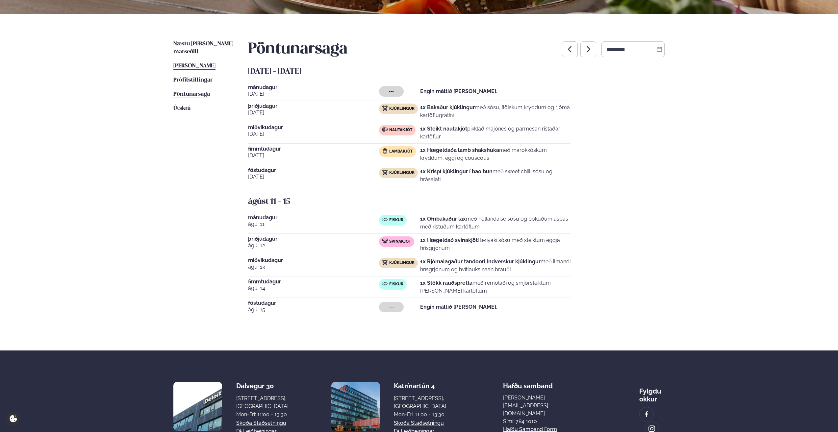  Describe the element at coordinates (495, 223) in the screenshot. I see `p: með hollandaise sósu og bökuðum aspas með ristuðum kartöflum` at that location.